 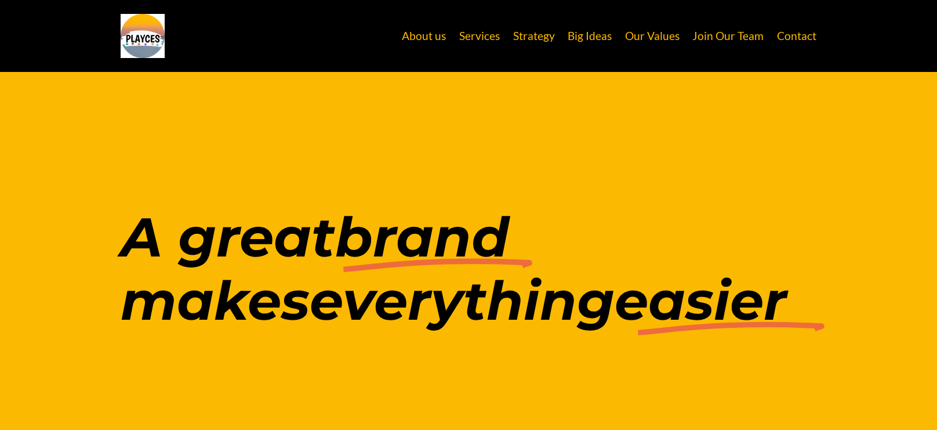 I want to click on em: easier, so click(x=701, y=301).